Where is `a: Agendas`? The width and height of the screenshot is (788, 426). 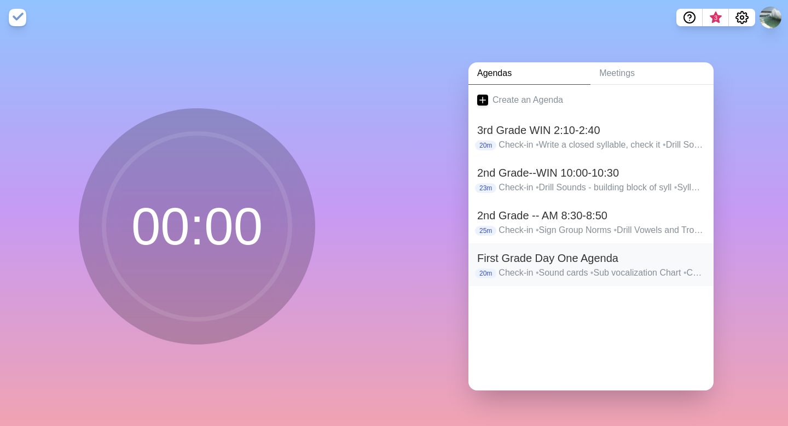 a: Agendas is located at coordinates (529, 73).